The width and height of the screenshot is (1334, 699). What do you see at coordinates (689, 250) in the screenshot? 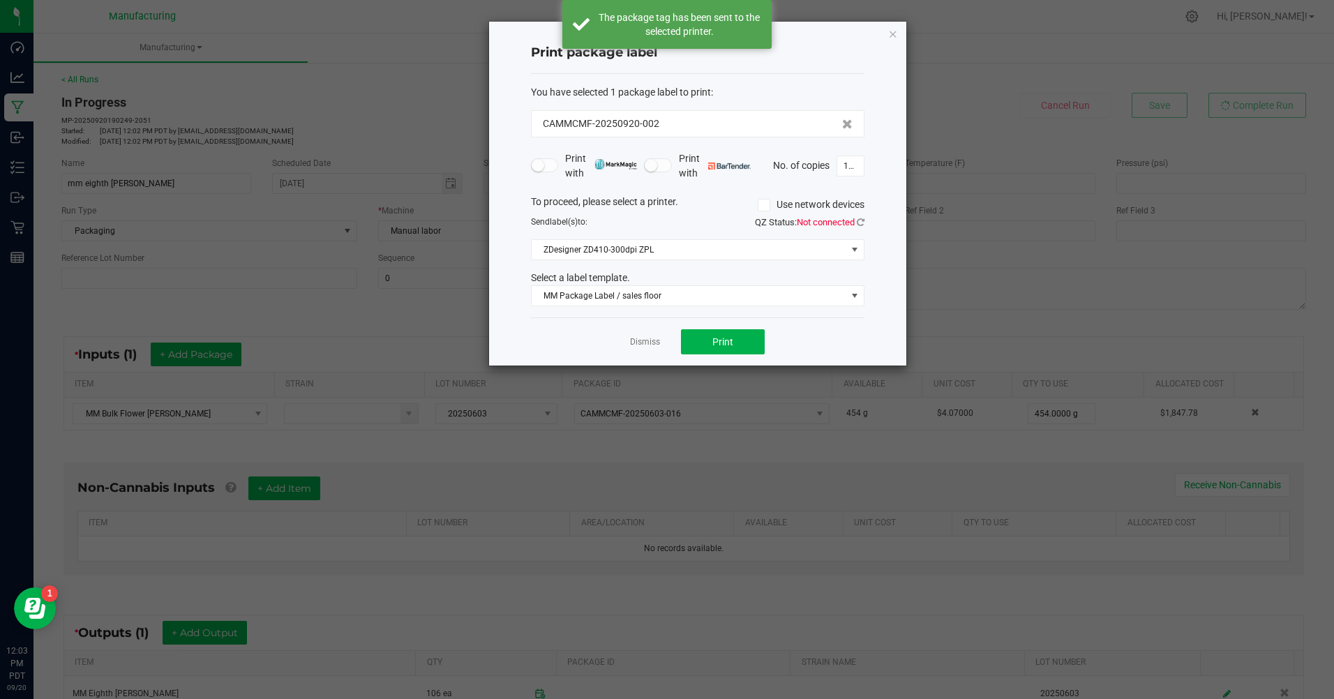
I see `span: ZDesigner ZD410-300dpi ZPL` at bounding box center [689, 250].